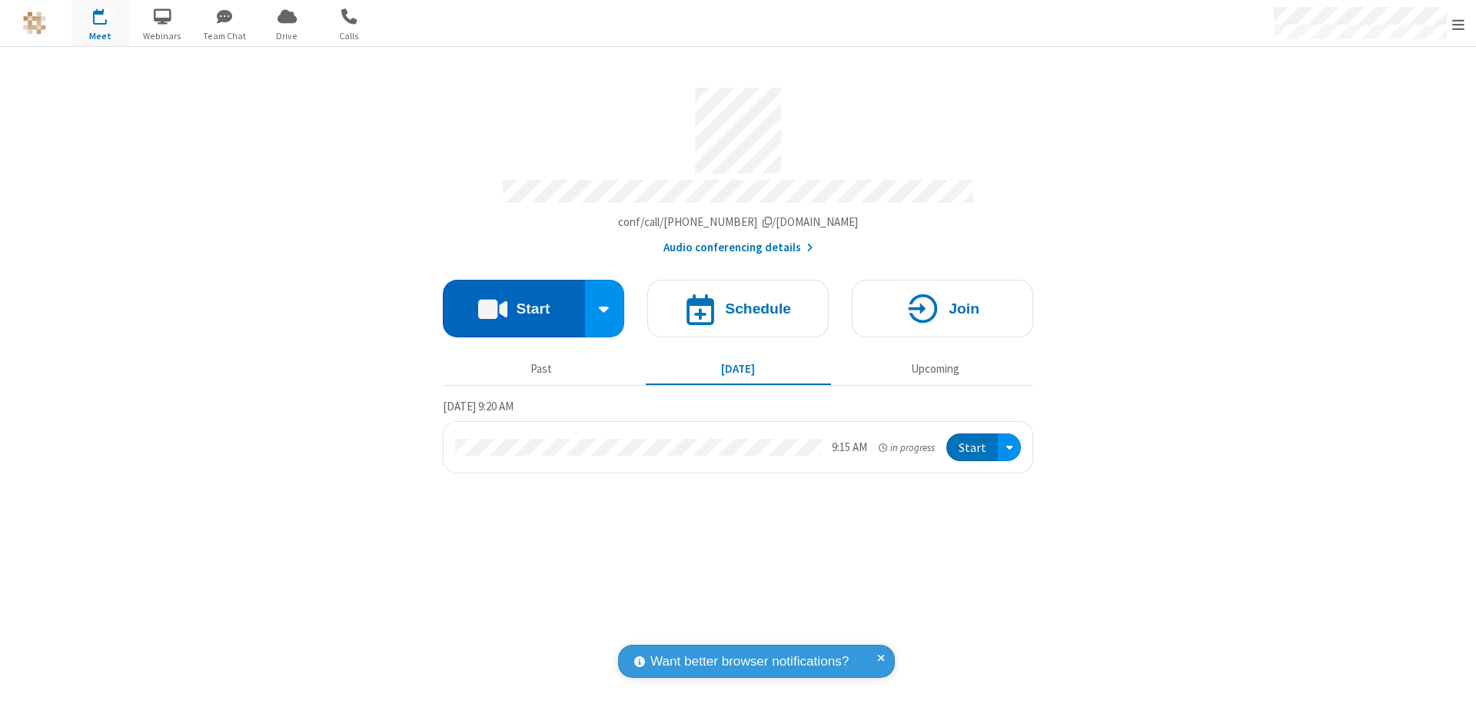 The height and width of the screenshot is (704, 1476). What do you see at coordinates (738, 308) in the screenshot?
I see `button: Schedule` at bounding box center [738, 308].